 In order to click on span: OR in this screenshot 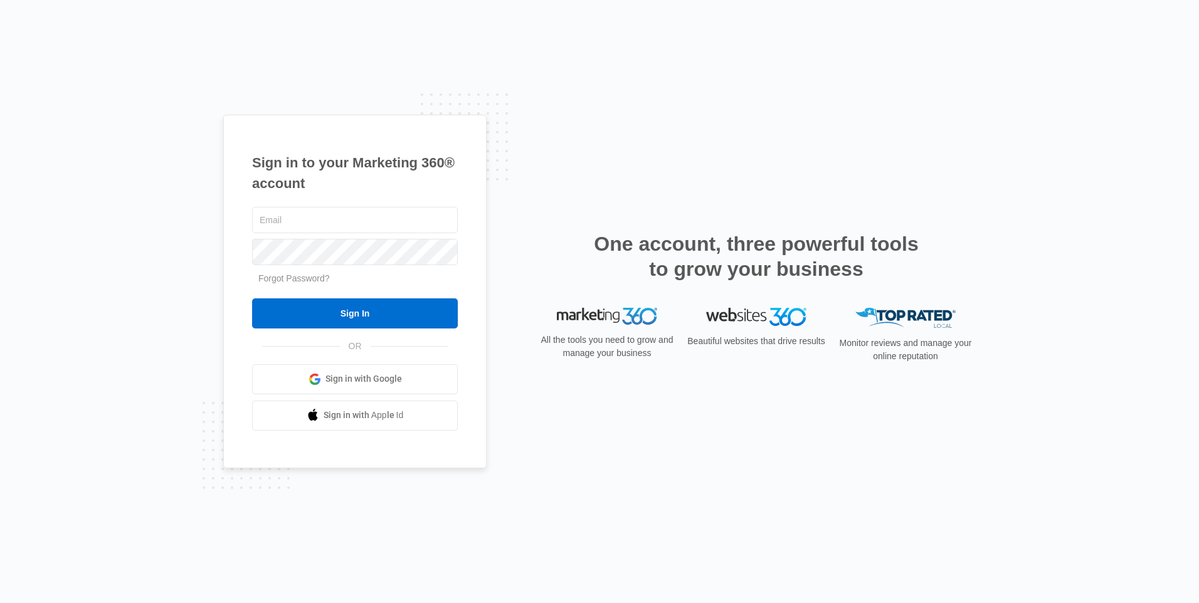, I will do `click(355, 346)`.